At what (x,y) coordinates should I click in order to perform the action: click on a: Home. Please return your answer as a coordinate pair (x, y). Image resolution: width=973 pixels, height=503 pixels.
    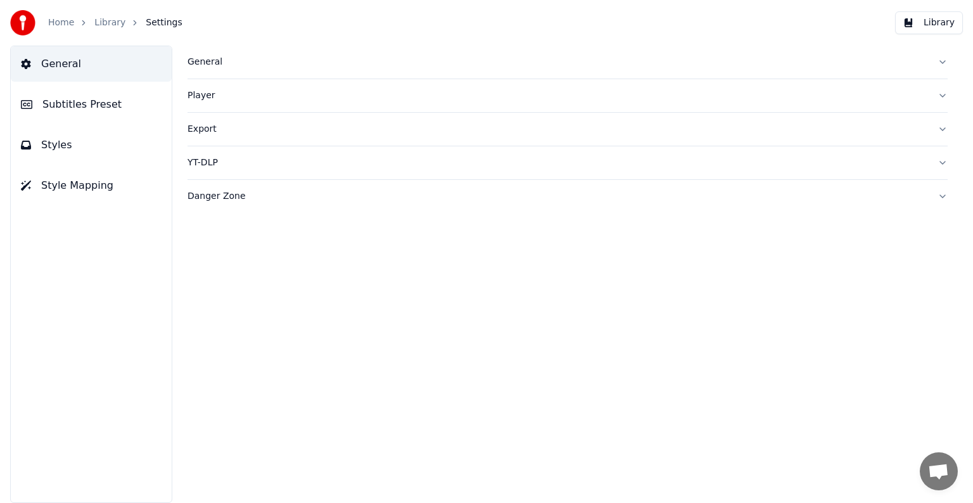
    Looking at the image, I should click on (61, 23).